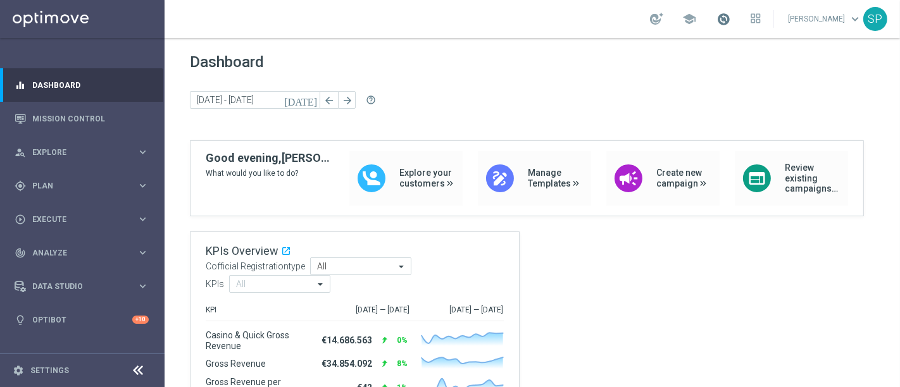 The height and width of the screenshot is (387, 900). Describe the element at coordinates (82, 287) in the screenshot. I see `div: Data Studio keyboard_arrow_right` at that location.